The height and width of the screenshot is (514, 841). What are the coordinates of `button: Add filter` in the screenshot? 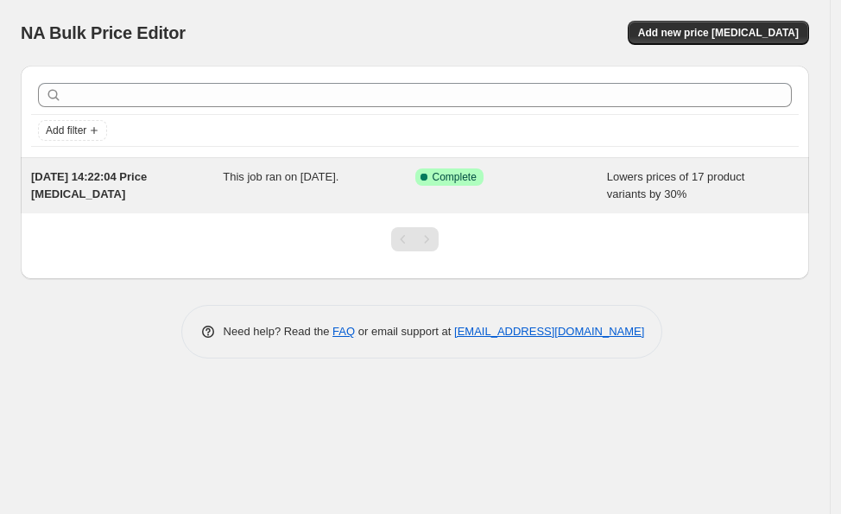 It's located at (73, 130).